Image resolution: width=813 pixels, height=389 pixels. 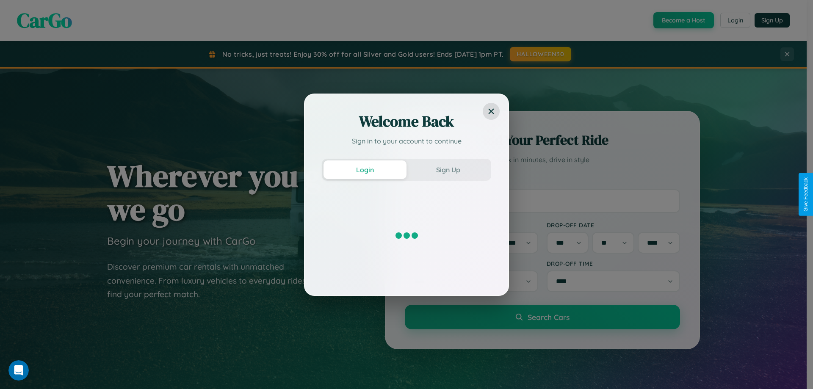 I want to click on h2: Welcome Back, so click(x=407, y=122).